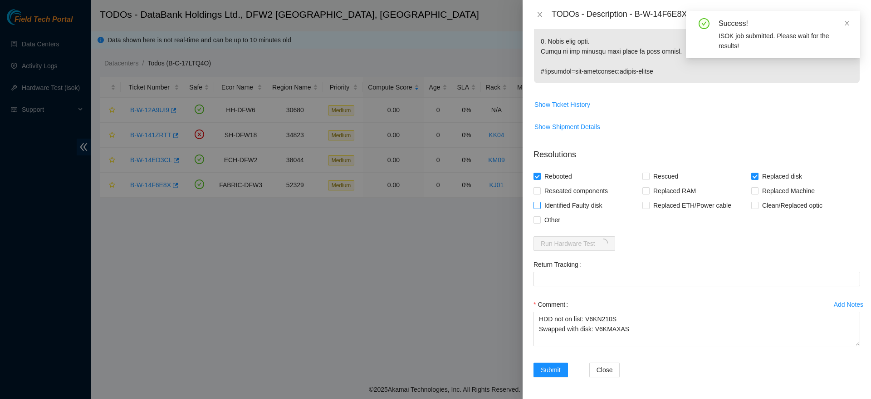  What do you see at coordinates (784, 24) in the screenshot?
I see `div: Success!` at bounding box center [784, 24].